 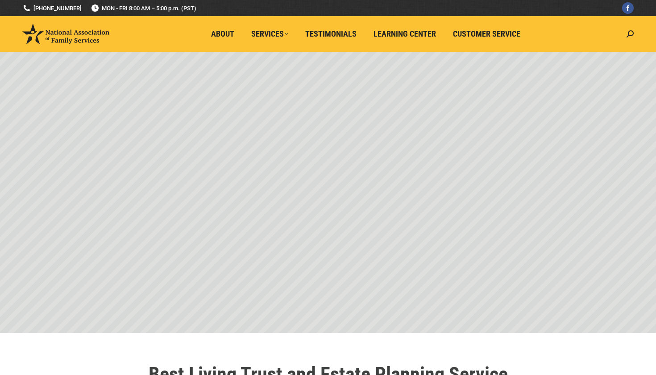 I want to click on a: Learning Center, so click(x=405, y=34).